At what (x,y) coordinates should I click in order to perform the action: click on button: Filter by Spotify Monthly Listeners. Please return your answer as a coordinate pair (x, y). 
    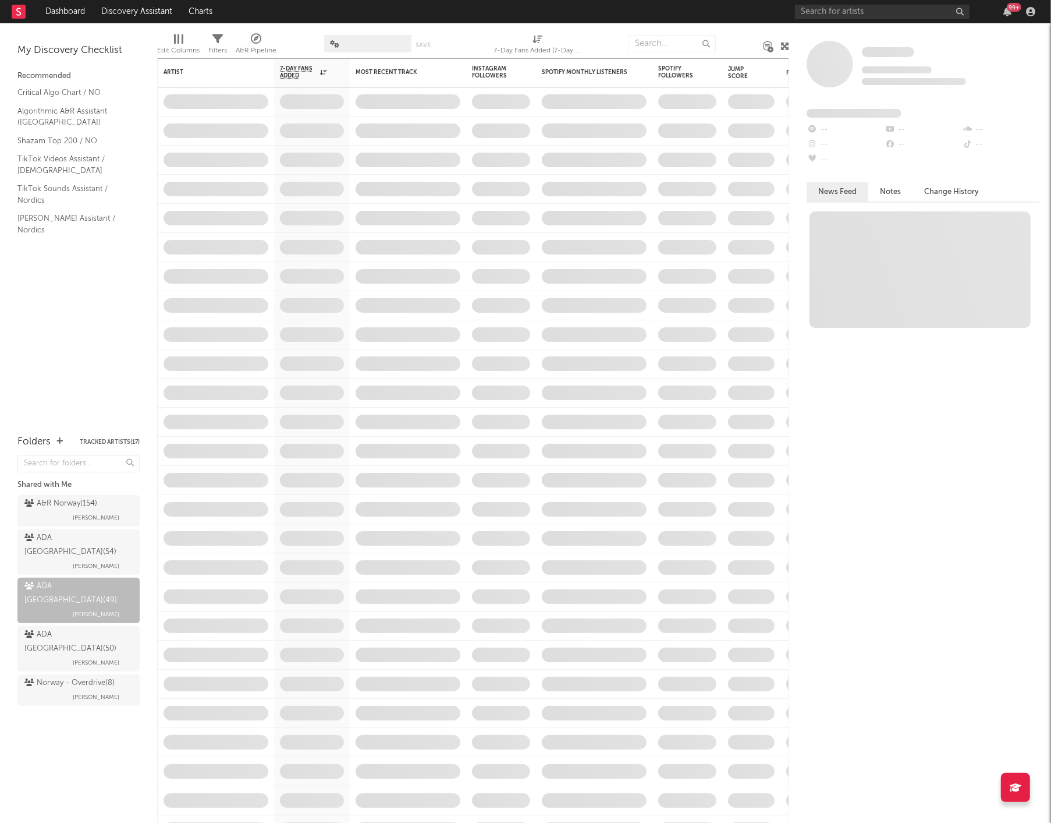
    Looking at the image, I should click on (641, 72).